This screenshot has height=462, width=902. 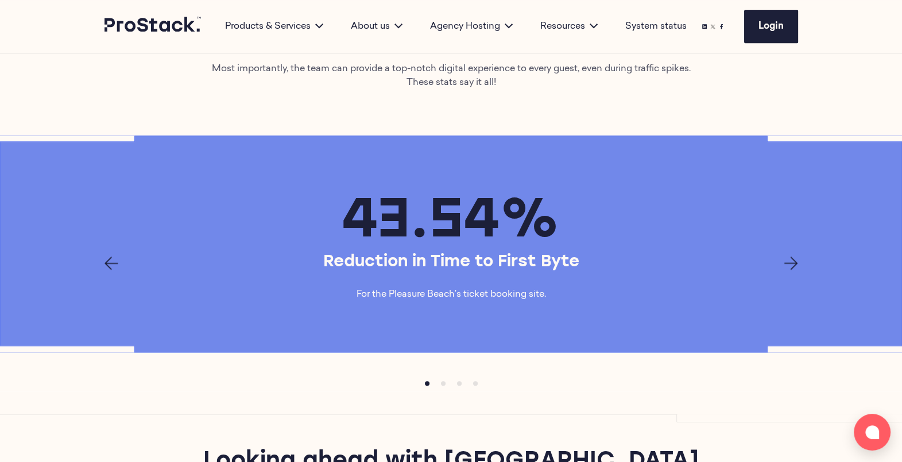 I want to click on div: Agency Hosting, so click(x=471, y=26).